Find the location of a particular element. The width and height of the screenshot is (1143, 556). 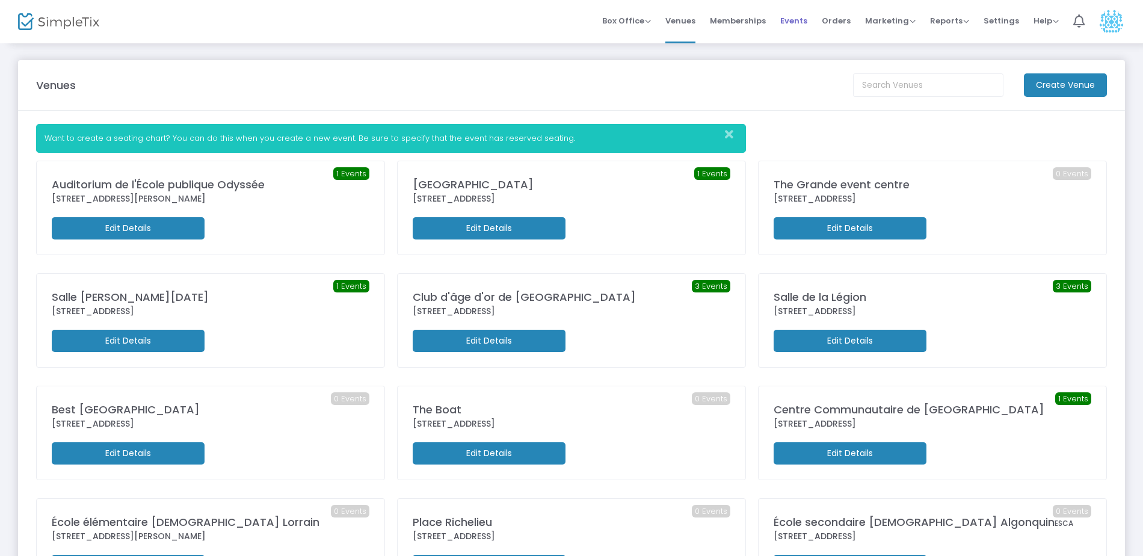

span: ESCA is located at coordinates (1064, 523).